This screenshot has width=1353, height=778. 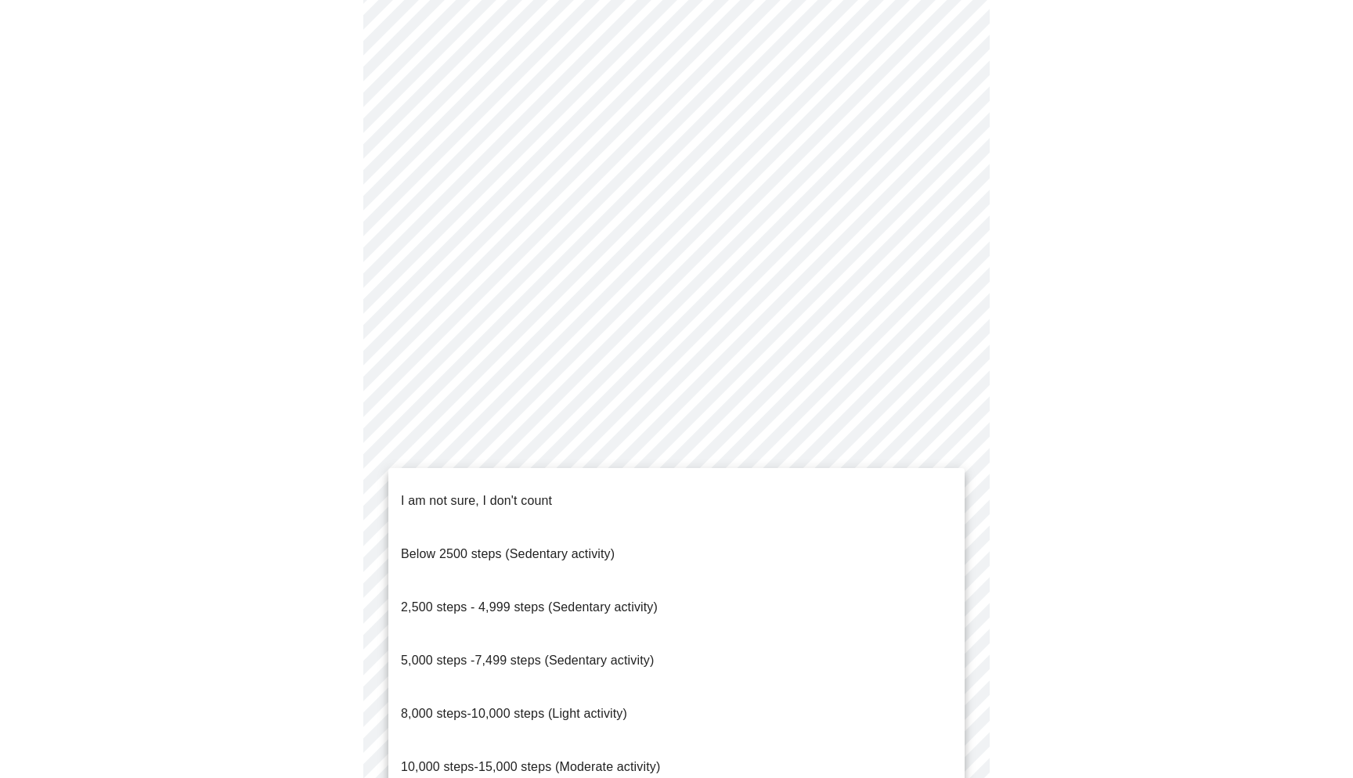 I want to click on span: Below 2500 steps (Sedentary activity), so click(x=507, y=554).